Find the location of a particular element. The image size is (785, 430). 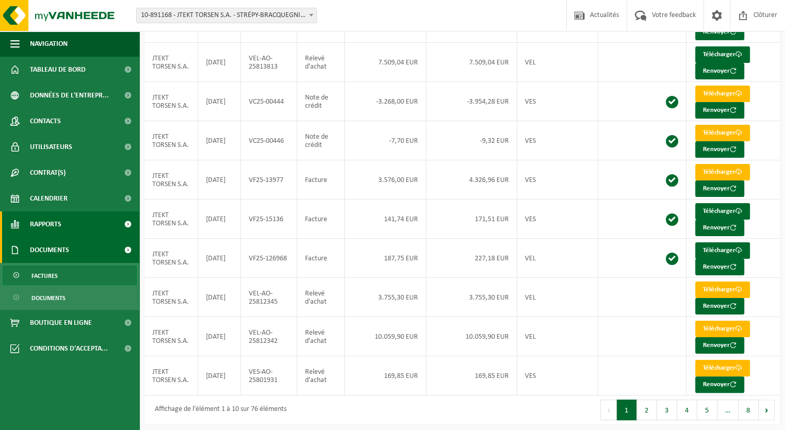

td: 4.326,96 EUR is located at coordinates (471, 180).